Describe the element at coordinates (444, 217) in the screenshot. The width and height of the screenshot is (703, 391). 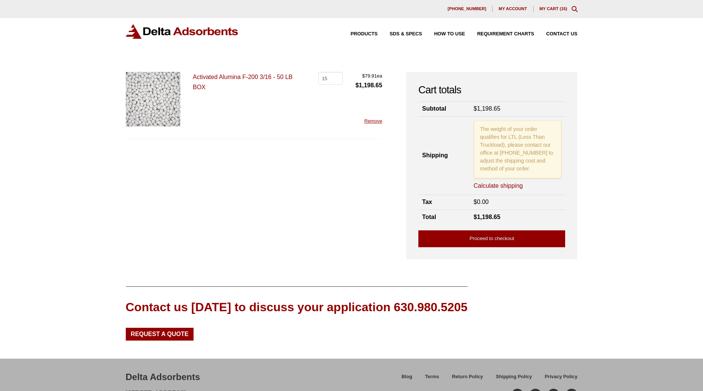
I see `th: Total` at that location.